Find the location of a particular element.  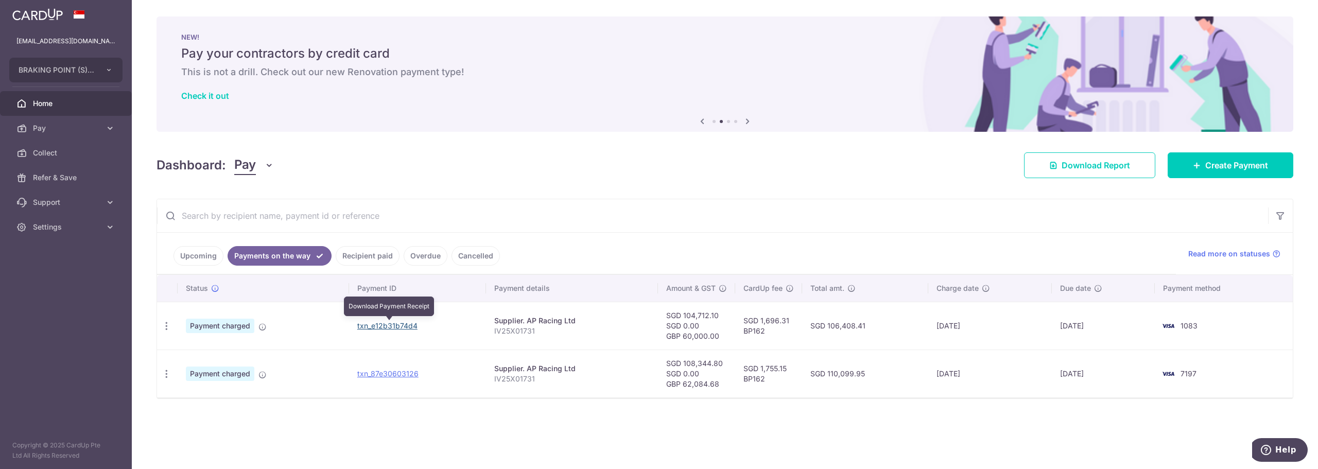

a: Create Payment is located at coordinates (1231, 165).